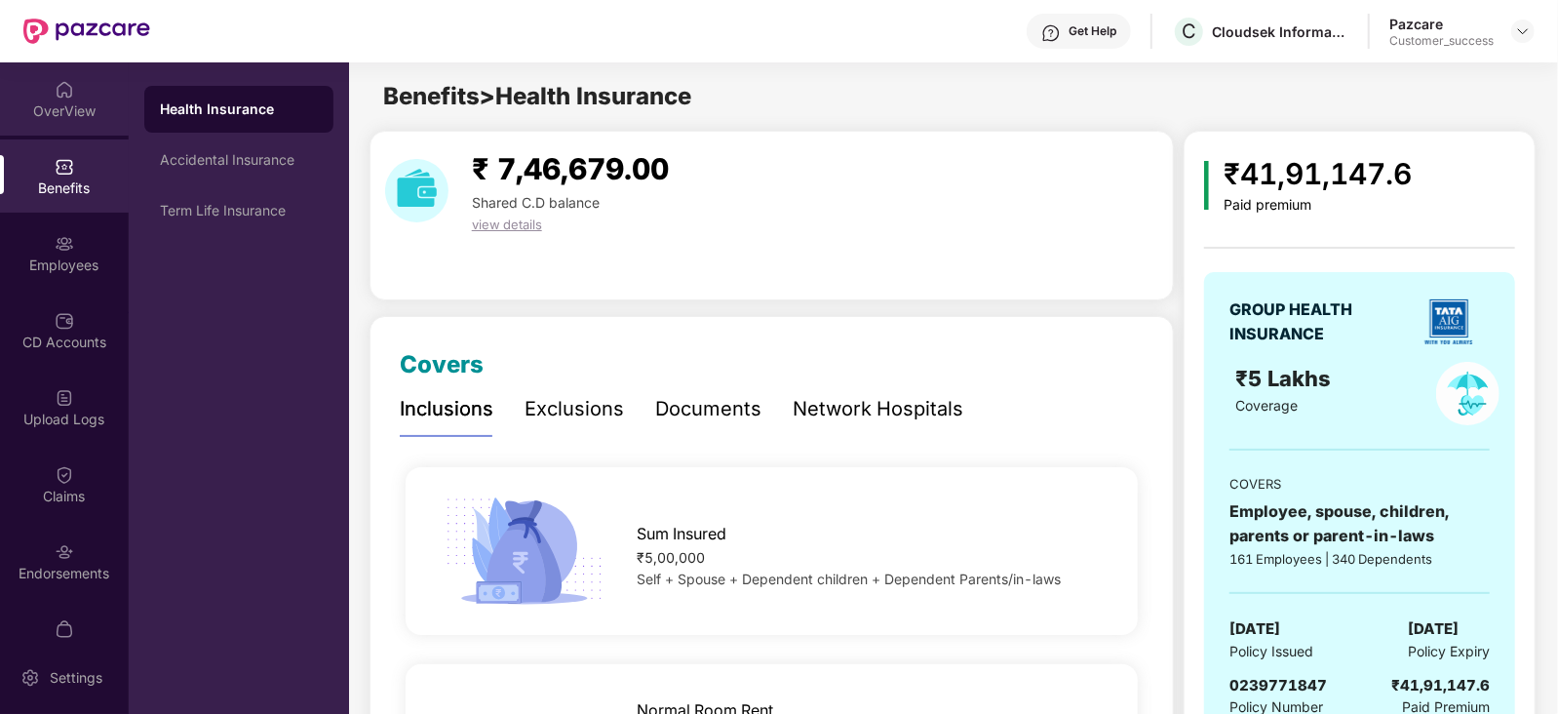 This screenshot has height=714, width=1558. I want to click on img: svg+xml;base64,PHN2ZyBpZD0iSG9tZSIgeG1sbnM9Imh0dHA6Ly93d3cudzMub3JnLzIwMDAvc3ZnIiB3aWR0aD0iMjAiIG..., so click(64, 90).